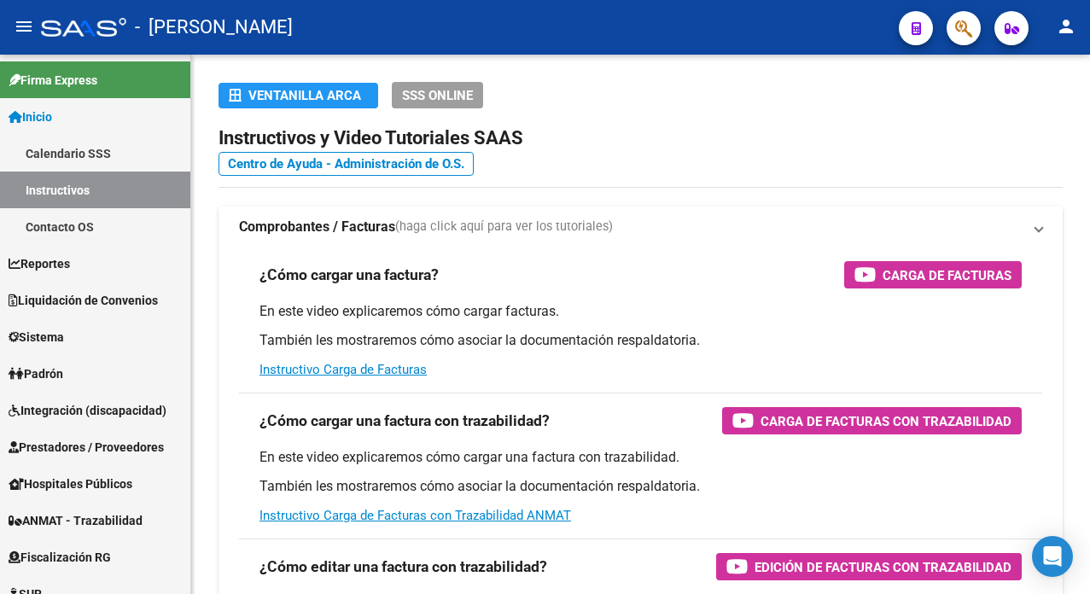 This screenshot has width=1090, height=594. What do you see at coordinates (886, 421) in the screenshot?
I see `span: Carga de Facturas con Trazabilidad` at bounding box center [886, 421].